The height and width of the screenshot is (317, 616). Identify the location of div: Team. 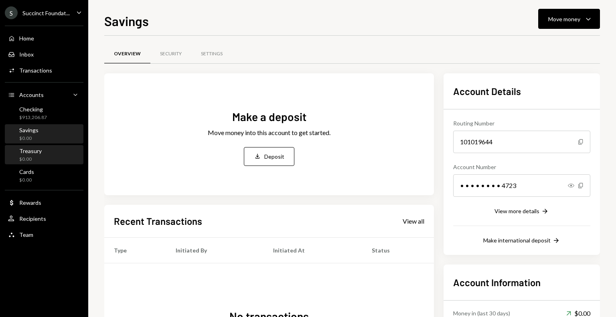
(26, 235).